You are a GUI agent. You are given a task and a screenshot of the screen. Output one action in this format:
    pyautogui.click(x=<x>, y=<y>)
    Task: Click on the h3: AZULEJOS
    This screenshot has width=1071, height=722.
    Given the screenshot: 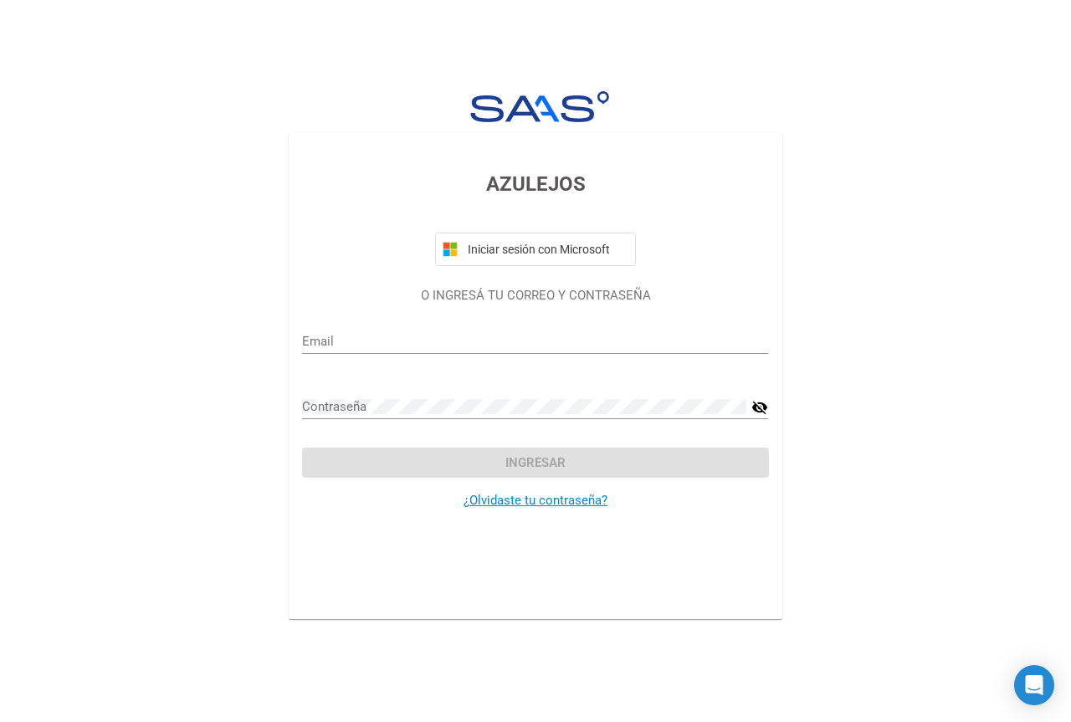 What is the action you would take?
    pyautogui.click(x=535, y=184)
    